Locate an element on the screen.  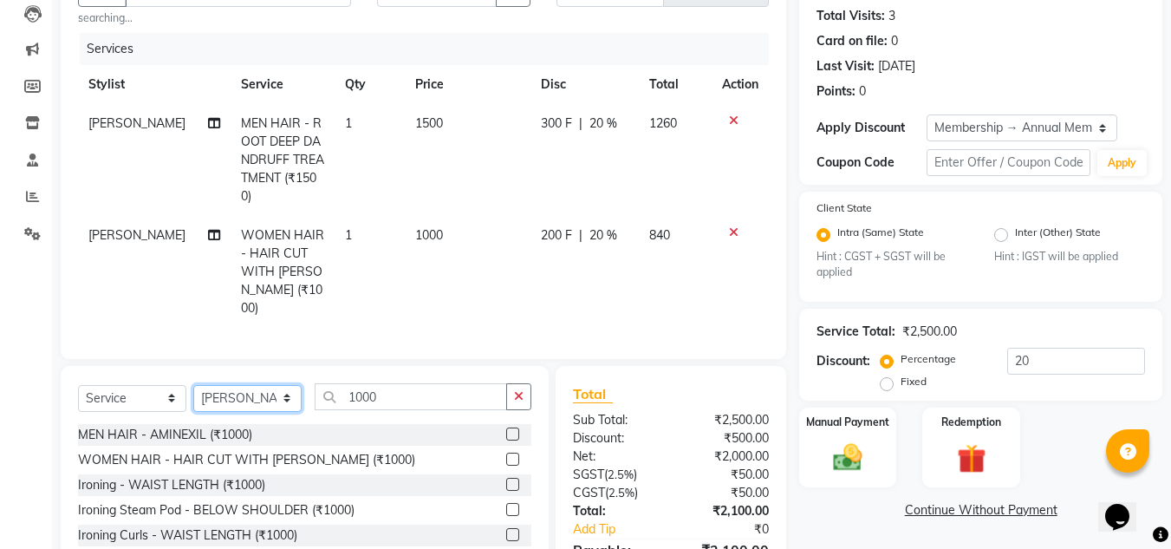
div: Services is located at coordinates (431, 49).